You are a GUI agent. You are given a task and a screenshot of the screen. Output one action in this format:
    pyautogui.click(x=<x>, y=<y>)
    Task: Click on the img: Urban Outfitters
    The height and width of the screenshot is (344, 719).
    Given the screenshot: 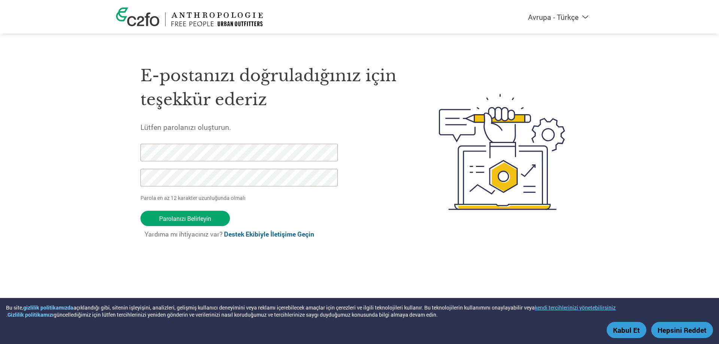 What is the action you would take?
    pyautogui.click(x=217, y=19)
    